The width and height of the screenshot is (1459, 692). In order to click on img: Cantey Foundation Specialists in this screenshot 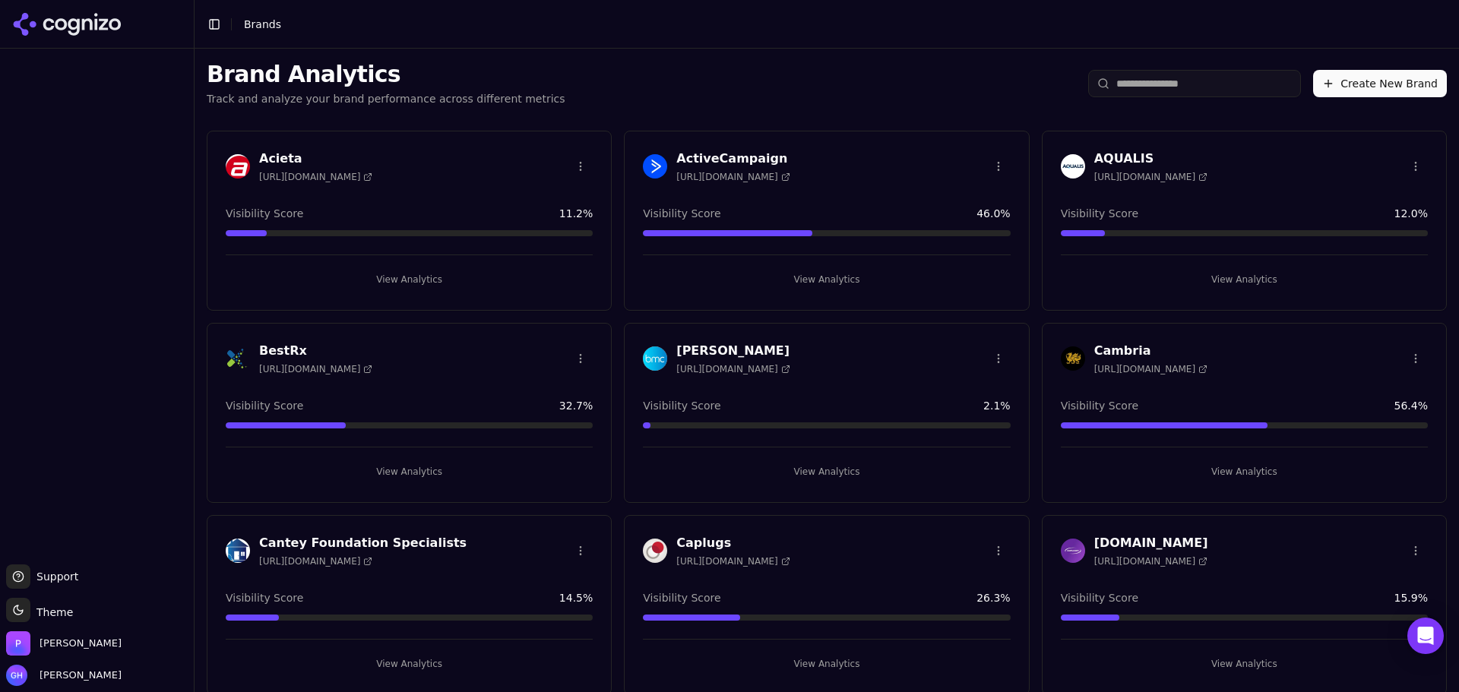, I will do `click(238, 551)`.